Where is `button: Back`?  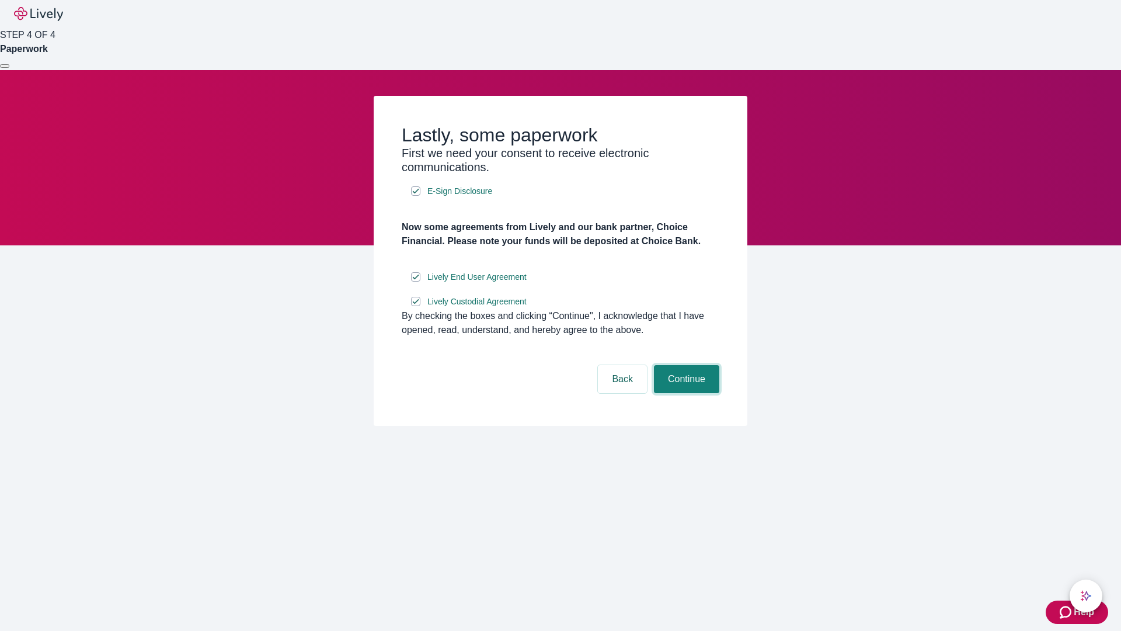
button: Back is located at coordinates (622, 379).